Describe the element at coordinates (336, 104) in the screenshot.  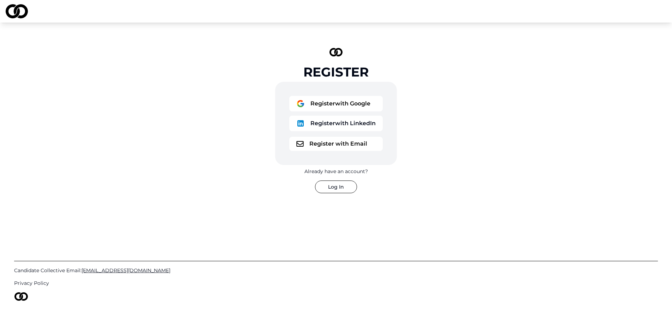
I see `button: logoRegisterwith Google` at that location.